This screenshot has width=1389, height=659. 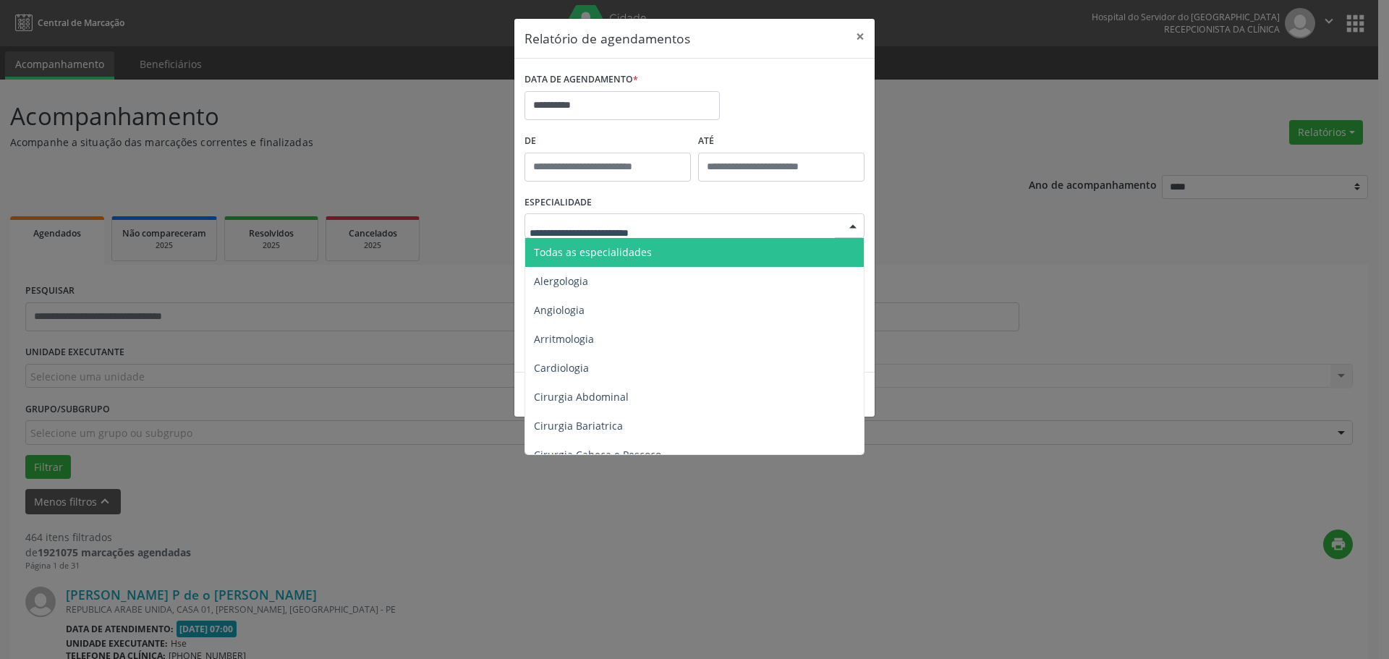 What do you see at coordinates (561, 281) in the screenshot?
I see `span: Alergologia` at bounding box center [561, 281].